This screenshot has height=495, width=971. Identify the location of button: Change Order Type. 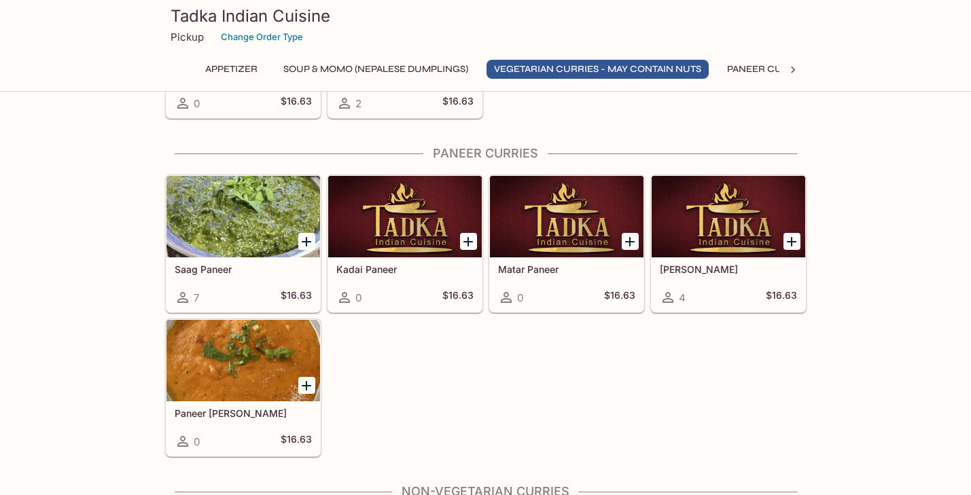
(262, 37).